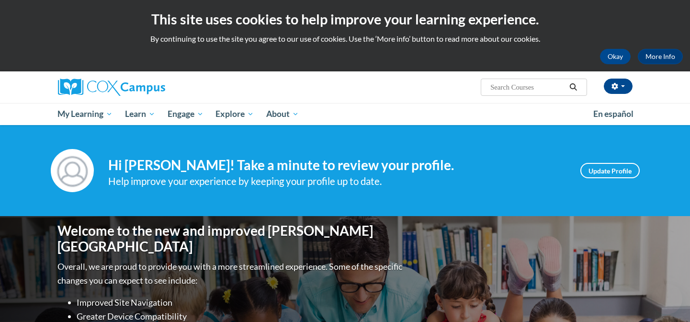  What do you see at coordinates (615, 56) in the screenshot?
I see `button: Okay` at bounding box center [615, 56].